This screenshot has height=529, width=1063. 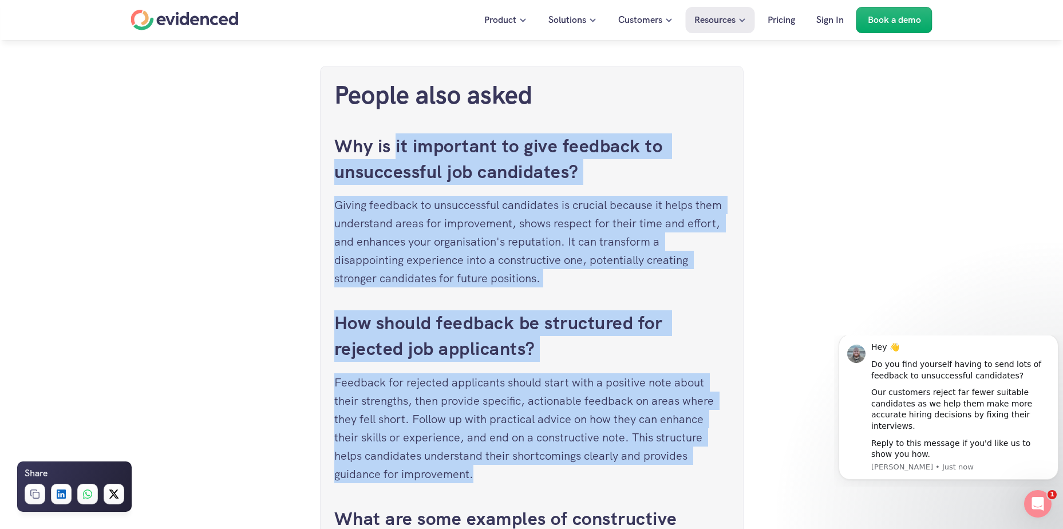 What do you see at coordinates (126, 113) in the screenshot?
I see `div: Reply to this message if you'd like us to show you how.` at bounding box center [126, 113].